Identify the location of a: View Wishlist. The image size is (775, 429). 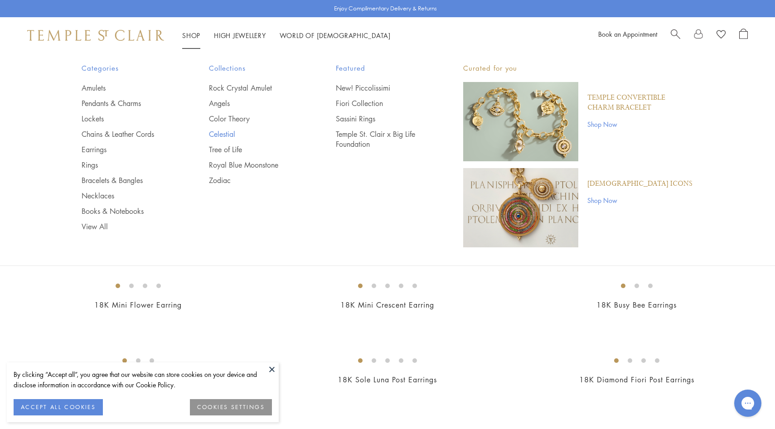
(721, 35).